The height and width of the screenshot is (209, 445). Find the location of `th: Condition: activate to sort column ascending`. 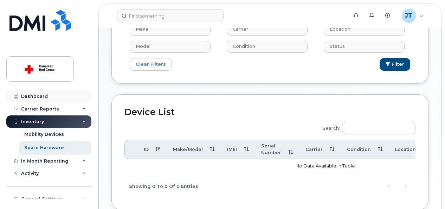

th: Condition: activate to sort column ascending is located at coordinates (364, 149).